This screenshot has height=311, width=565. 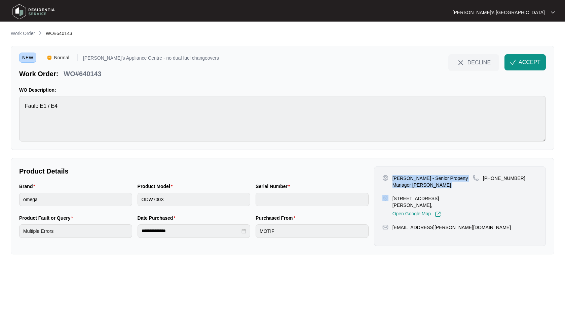 What do you see at coordinates (76, 231) in the screenshot?
I see `input: Product Fault or Query` at bounding box center [76, 231].